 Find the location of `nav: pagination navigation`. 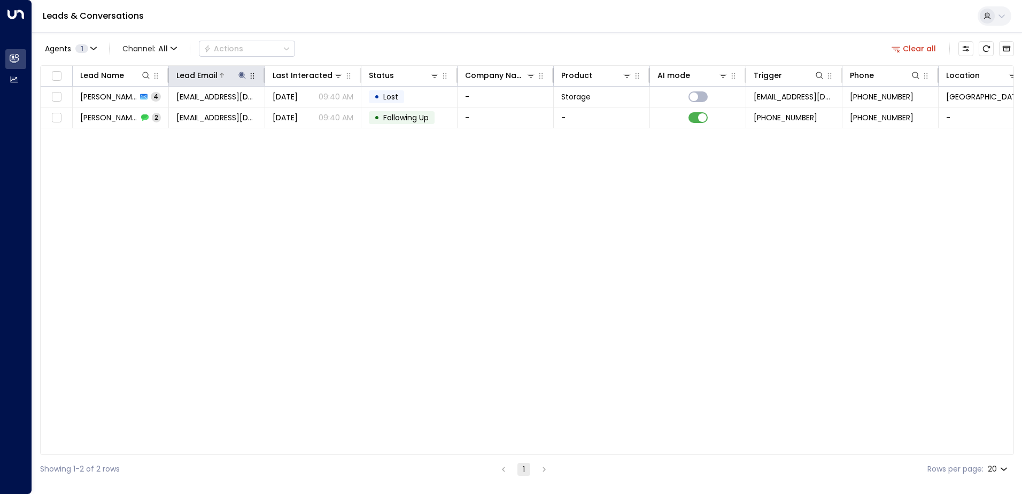

nav: pagination navigation is located at coordinates (524, 469).